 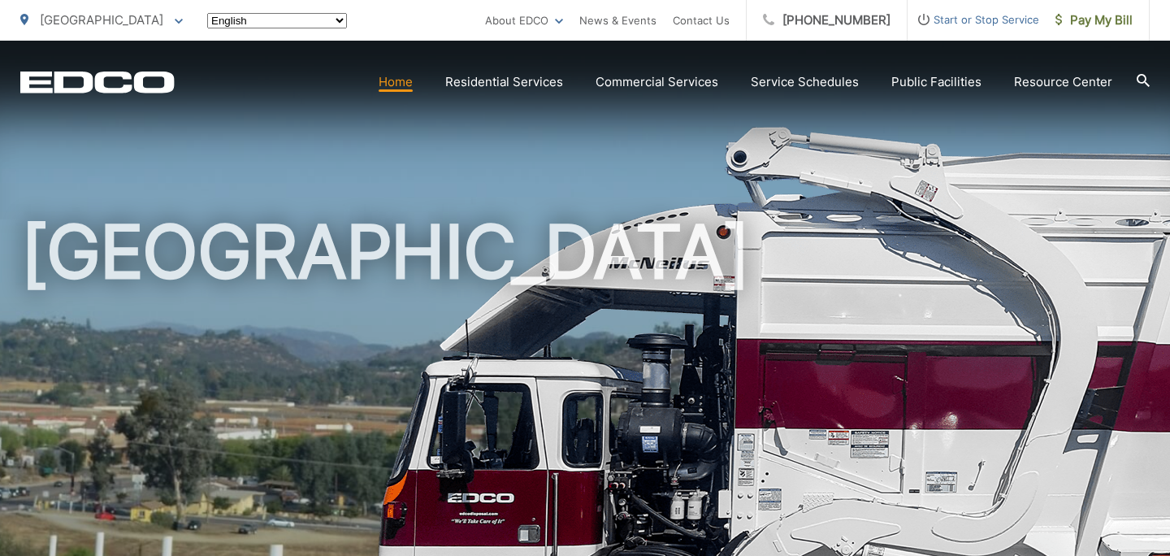 What do you see at coordinates (277, 20) in the screenshot?
I see `select: Select a language` at bounding box center [277, 20].